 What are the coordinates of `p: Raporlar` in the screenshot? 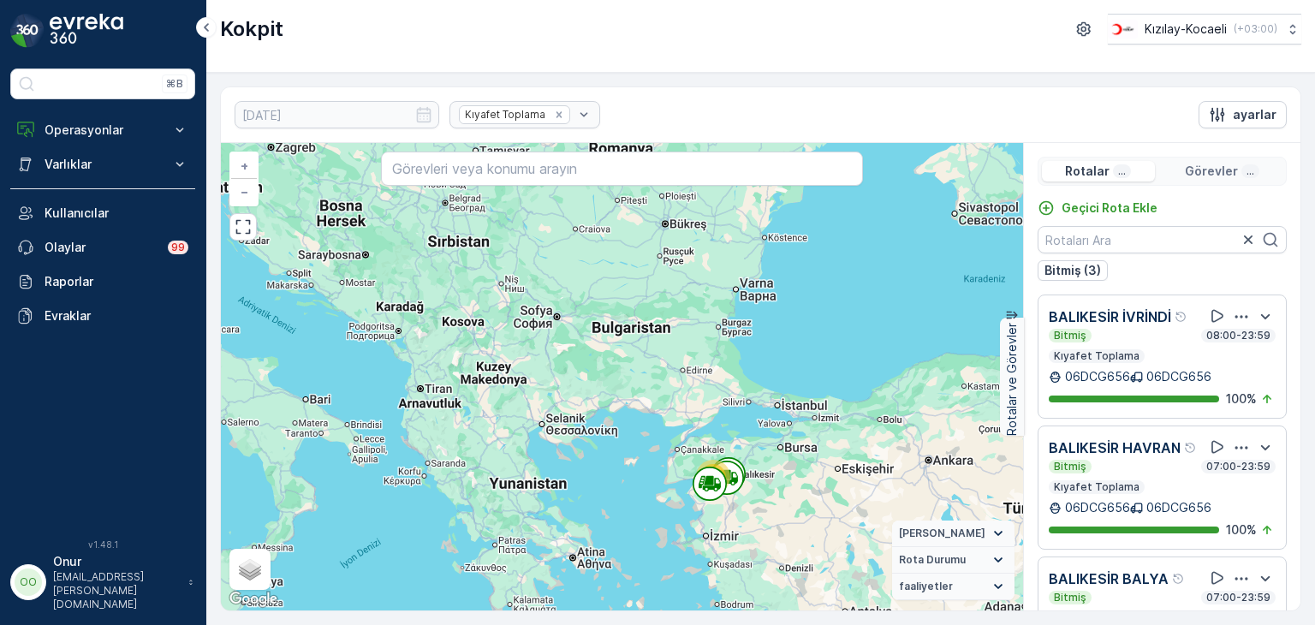 It's located at (116, 282).